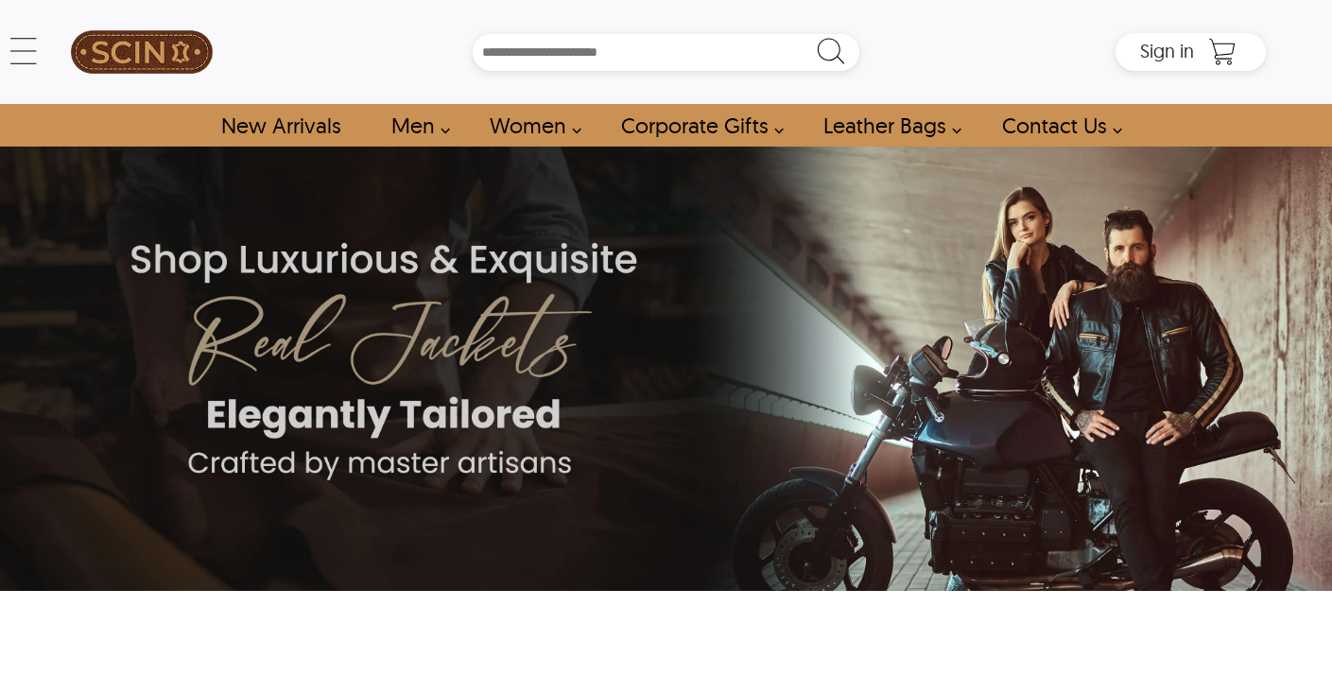 The width and height of the screenshot is (1332, 676). What do you see at coordinates (529, 125) in the screenshot?
I see `a: Shop Women Leather Jackets` at bounding box center [529, 125].